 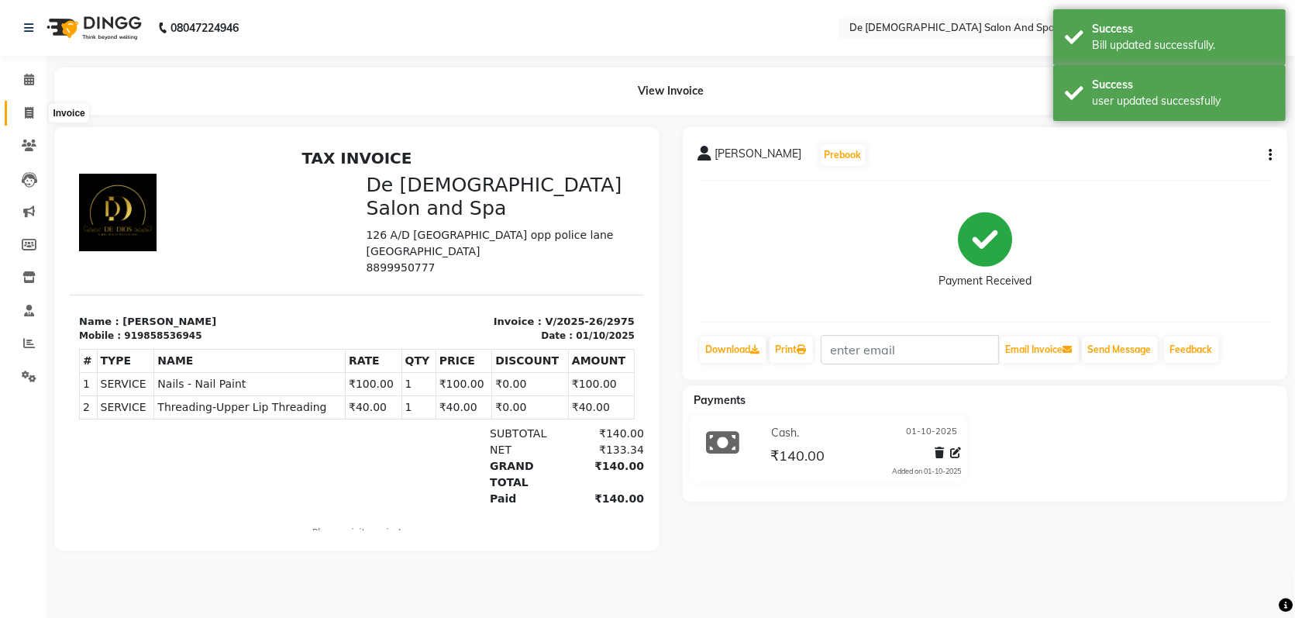 I want to click on div: user updated successfully, so click(x=1183, y=101).